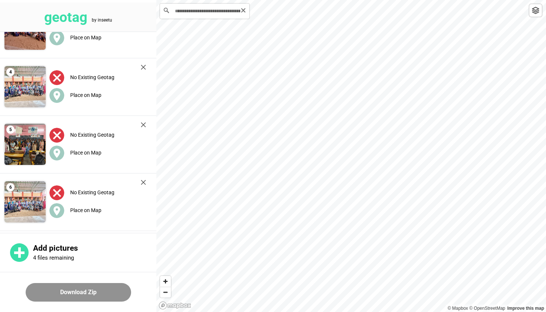 The image size is (546, 312). Describe the element at coordinates (487, 309) in the screenshot. I see `a: OpenStreetMap` at that location.